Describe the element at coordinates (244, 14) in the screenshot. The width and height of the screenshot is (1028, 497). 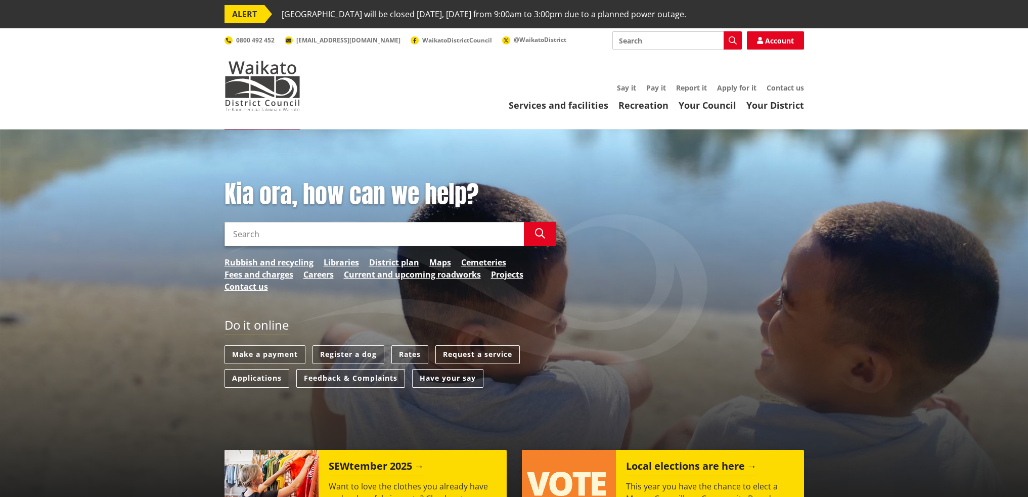
I see `span: ALERT` at that location.